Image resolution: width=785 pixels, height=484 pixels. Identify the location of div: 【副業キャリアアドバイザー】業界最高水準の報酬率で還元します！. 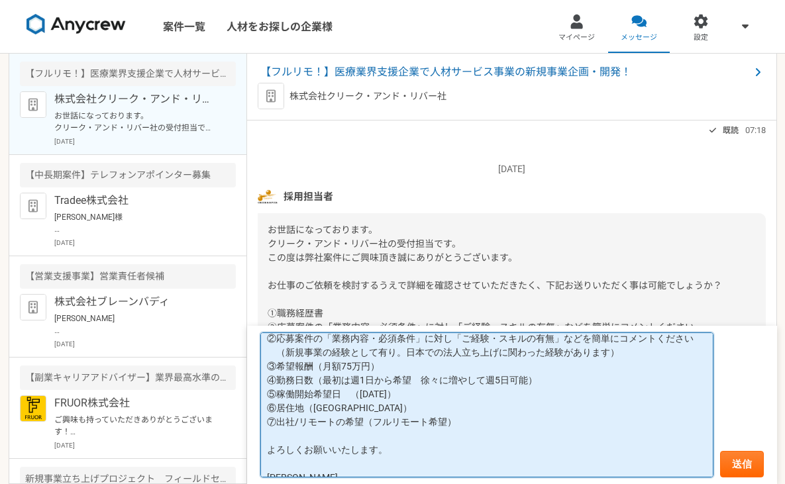
(128, 378).